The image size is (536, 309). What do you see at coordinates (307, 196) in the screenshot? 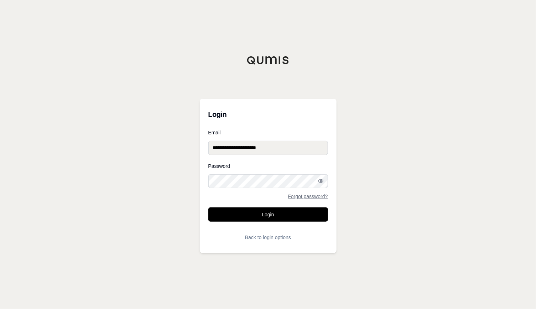
I see `a: Forgot password?` at bounding box center [307, 196].